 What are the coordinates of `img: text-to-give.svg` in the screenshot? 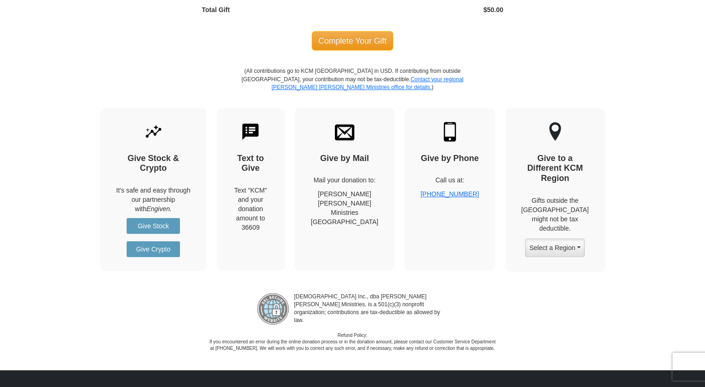 It's located at (250, 132).